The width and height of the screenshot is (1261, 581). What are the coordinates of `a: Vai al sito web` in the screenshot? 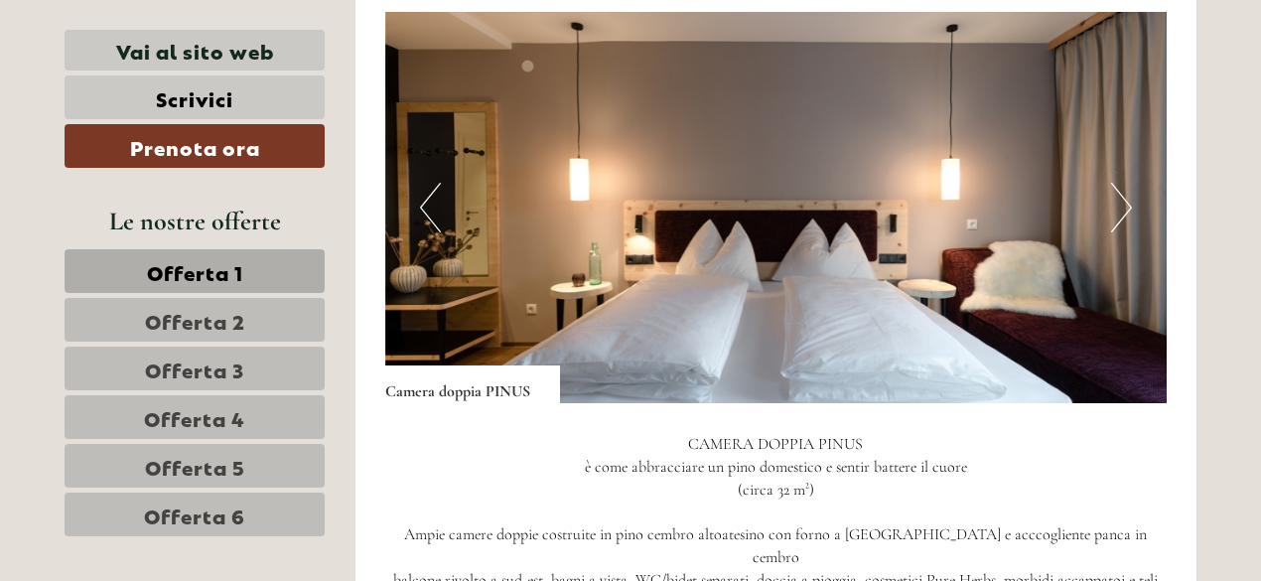 It's located at (195, 50).